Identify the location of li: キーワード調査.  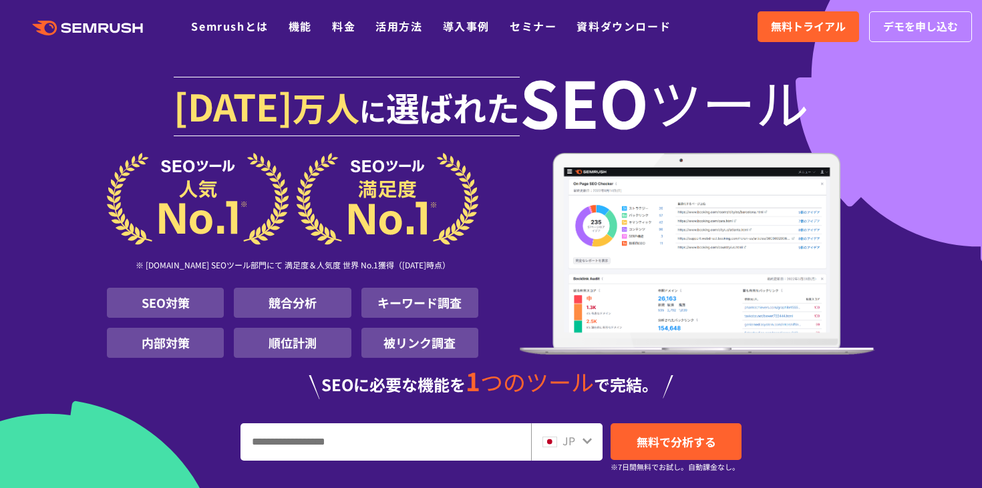
(419, 303).